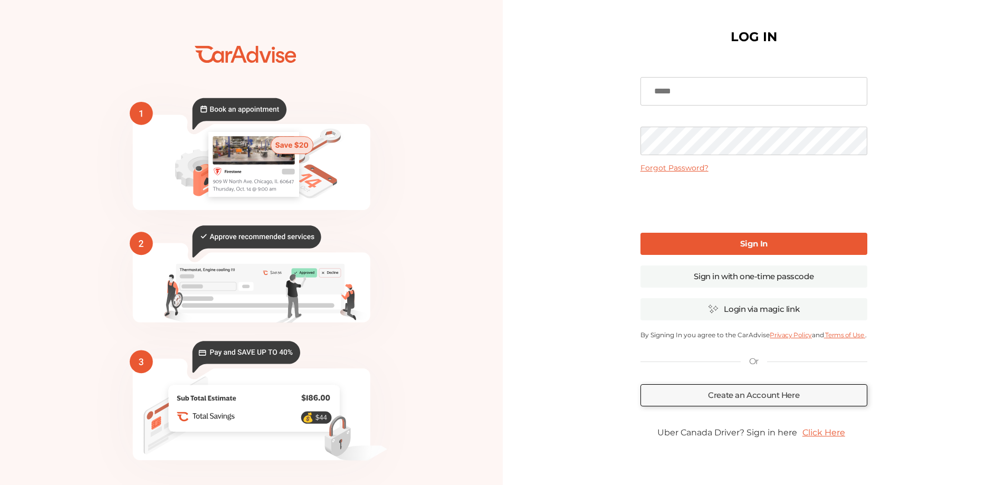  Describe the element at coordinates (754, 243) in the screenshot. I see `b: Sign In` at that location.